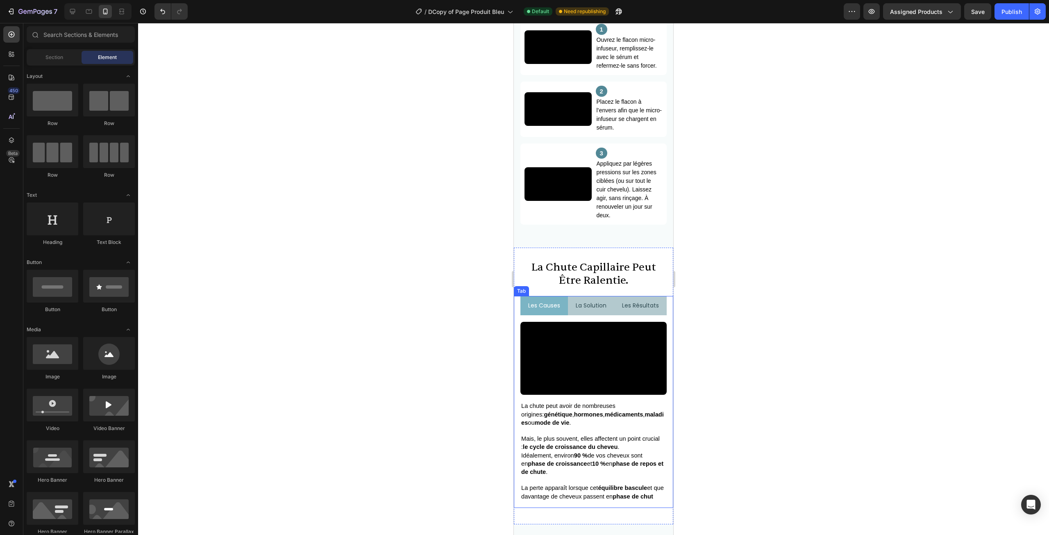 Image resolution: width=1049 pixels, height=535 pixels. I want to click on strong: médicaments, so click(110, 391).